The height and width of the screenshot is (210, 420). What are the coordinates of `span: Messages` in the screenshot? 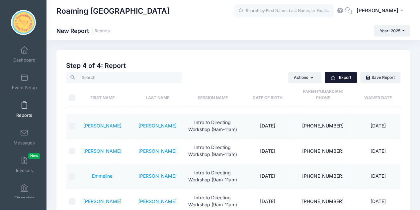 It's located at (24, 143).